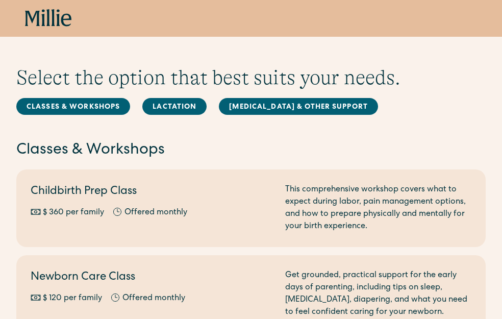  I want to click on div: Get grounded, practical support for the early days of parenting, including tips on sleep, [MEDICA..., so click(378, 294).